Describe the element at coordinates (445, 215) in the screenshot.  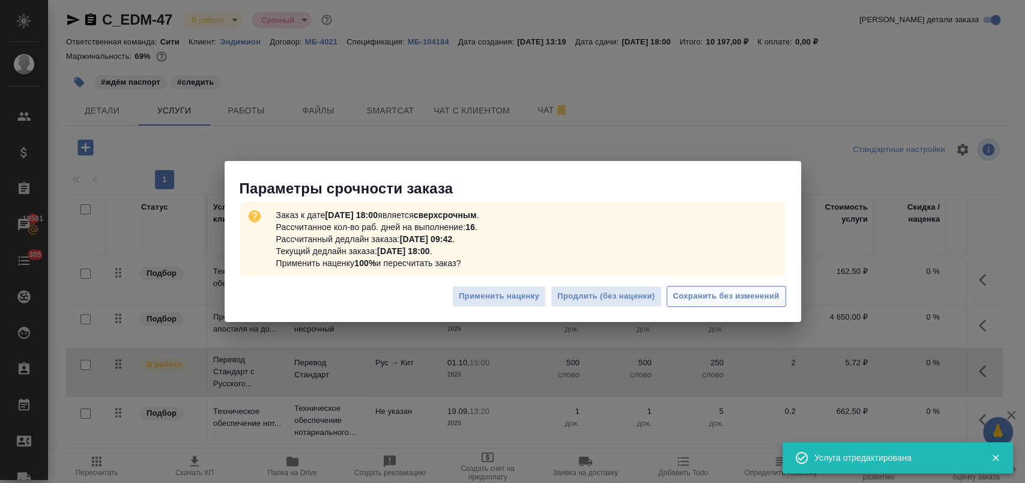
I see `b: сверхсрочным` at that location.